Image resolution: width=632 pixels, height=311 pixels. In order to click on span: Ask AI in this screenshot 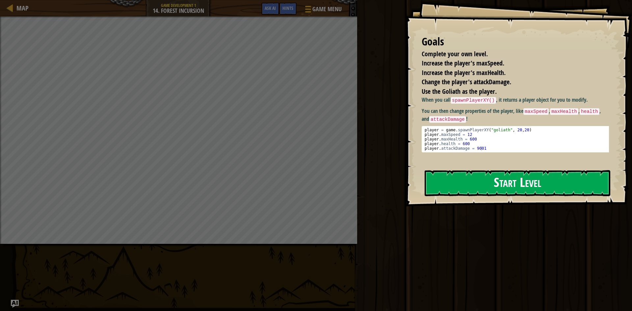, I will do `click(270, 8)`.